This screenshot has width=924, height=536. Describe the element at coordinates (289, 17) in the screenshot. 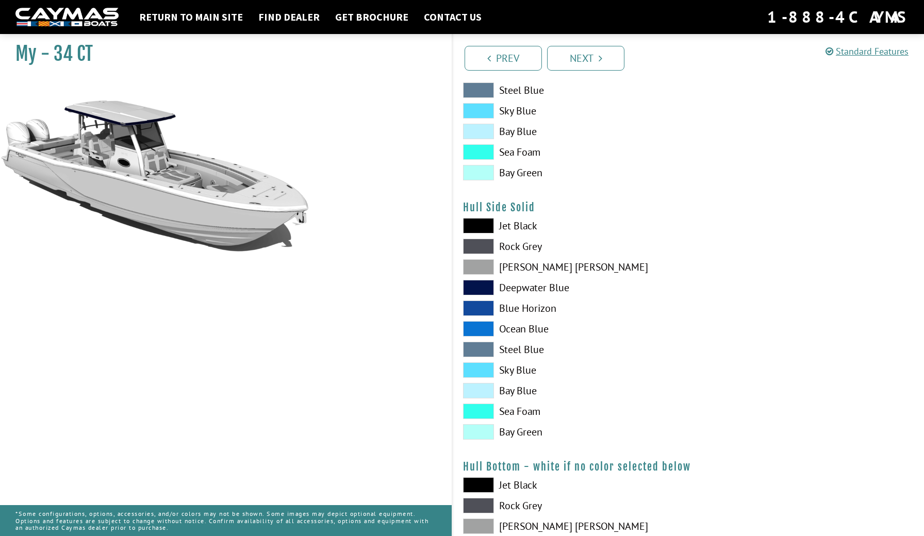

I see `a: Find Dealer` at that location.